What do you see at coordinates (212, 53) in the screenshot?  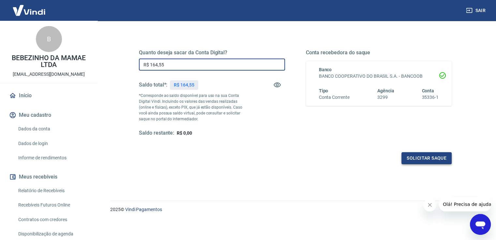 I see `h5: Quanto deseja sacar da Conta Digital?` at bounding box center [212, 53].